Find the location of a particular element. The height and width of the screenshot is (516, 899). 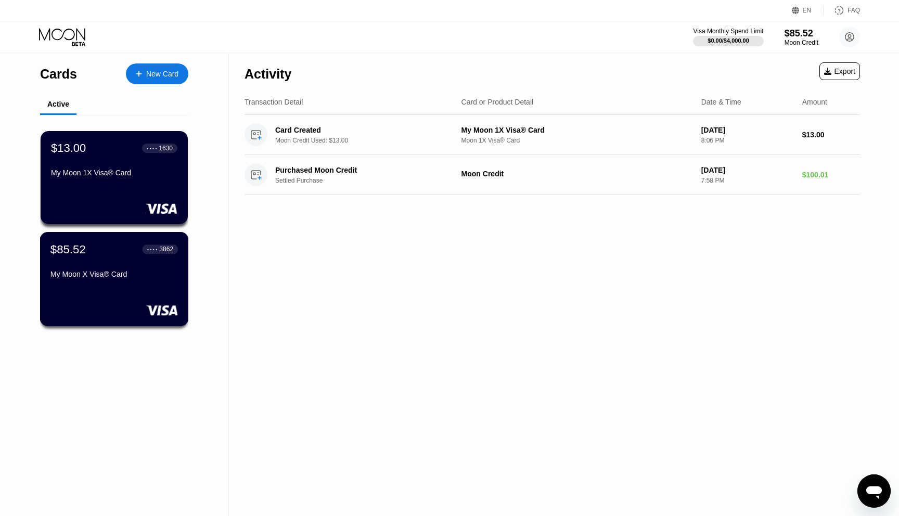

div: 8:06 PM is located at coordinates (747, 140).